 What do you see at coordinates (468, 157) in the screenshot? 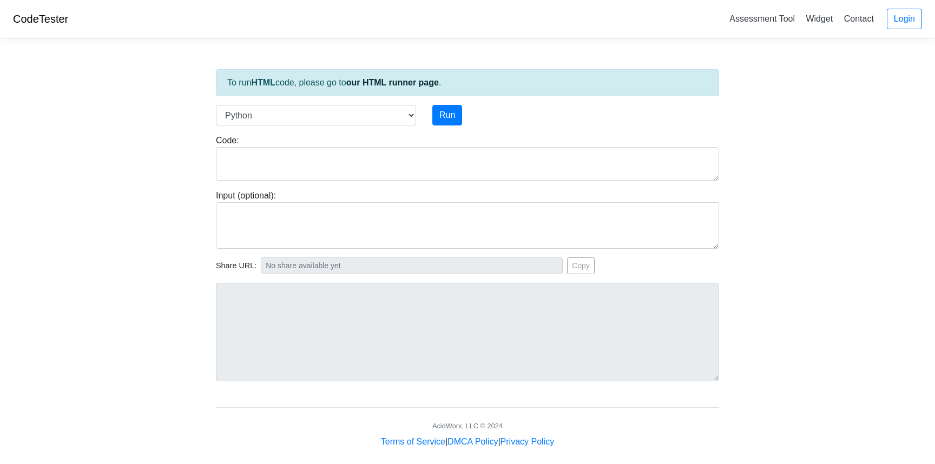
I see `div: Code:` at bounding box center [468, 157].